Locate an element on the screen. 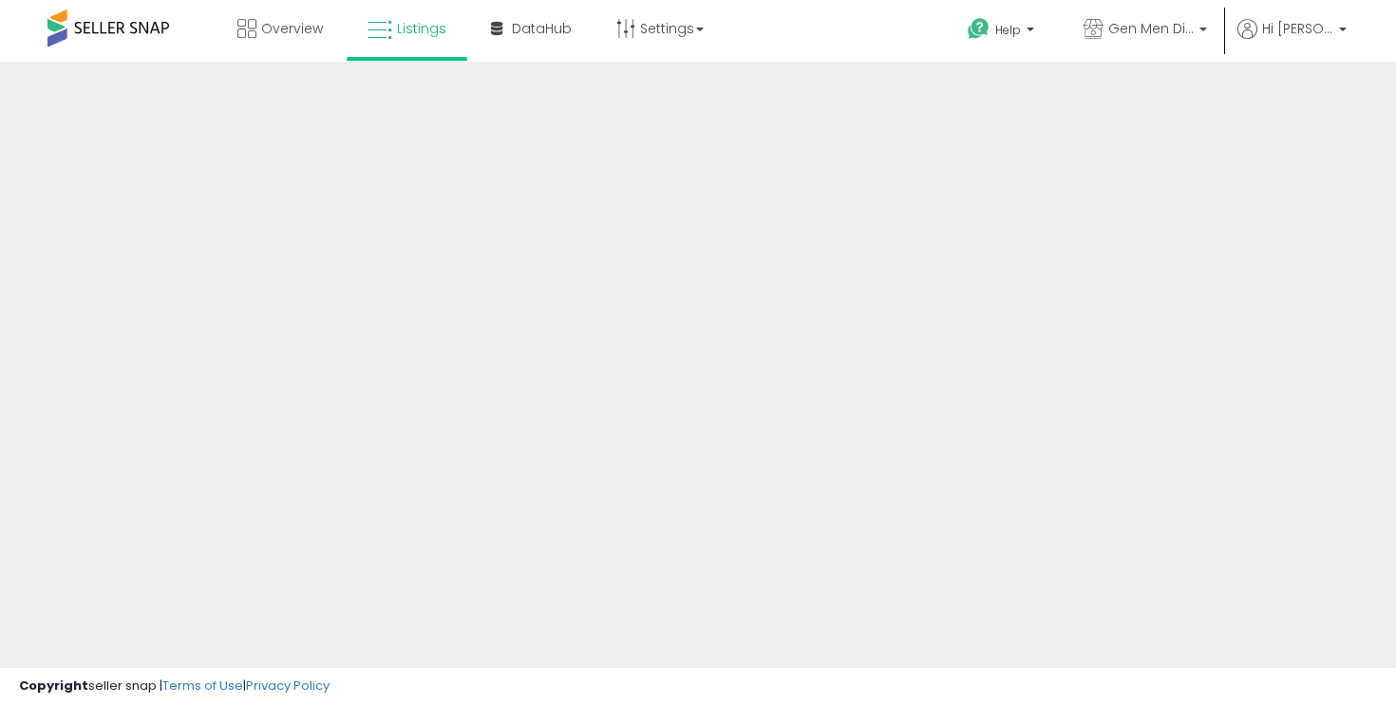 The image size is (1396, 705). i: Get Help is located at coordinates (978, 28).